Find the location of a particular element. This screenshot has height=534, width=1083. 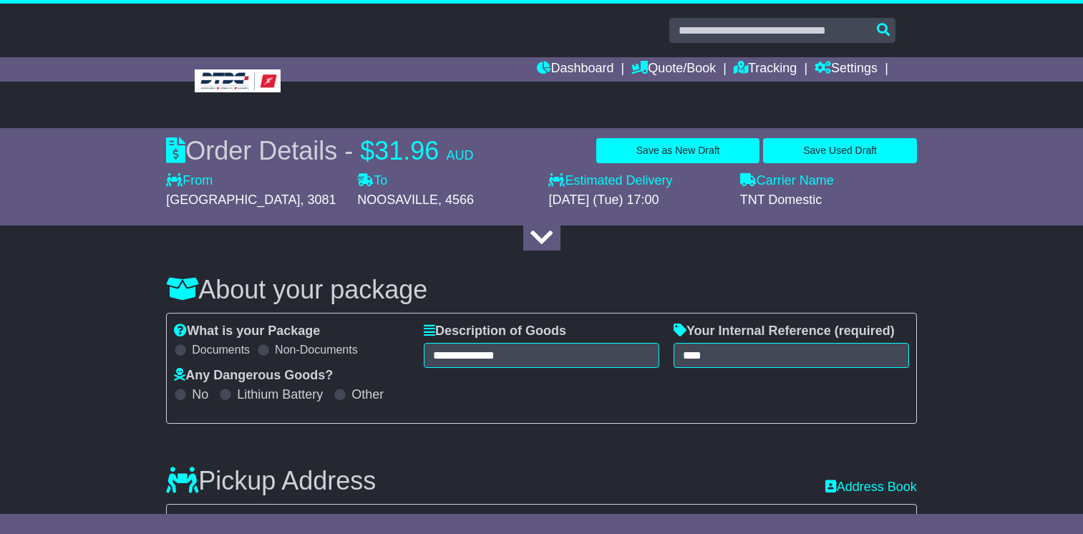

button: Save Used Draft is located at coordinates (839, 150).